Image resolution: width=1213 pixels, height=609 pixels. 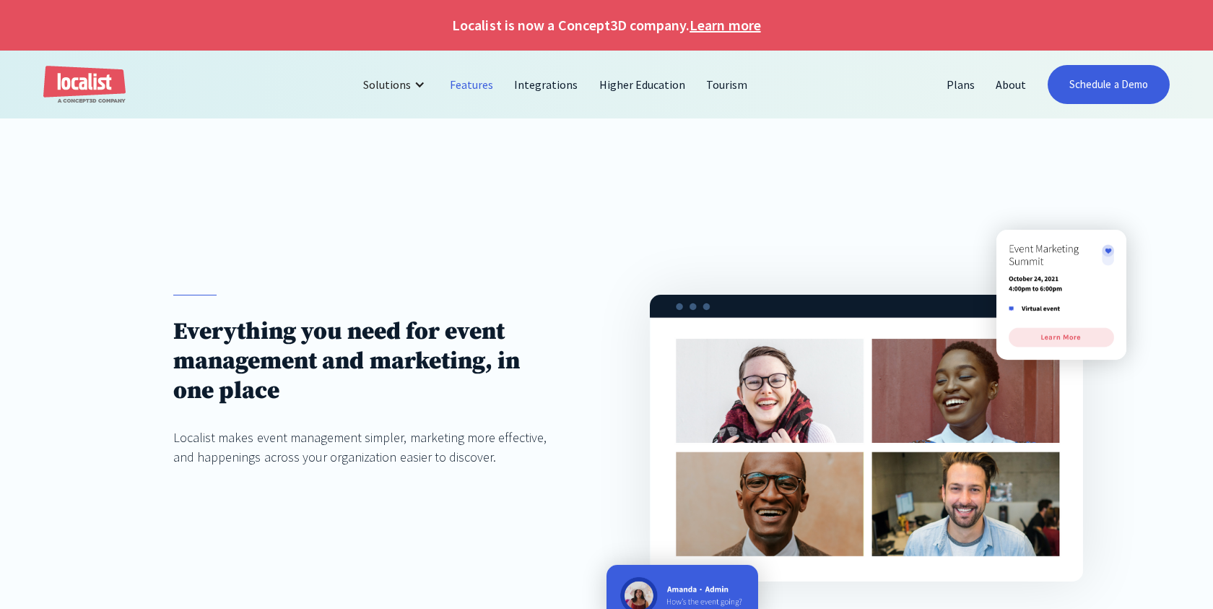 What do you see at coordinates (1109, 85) in the screenshot?
I see `a: Schedule a Demo` at bounding box center [1109, 85].